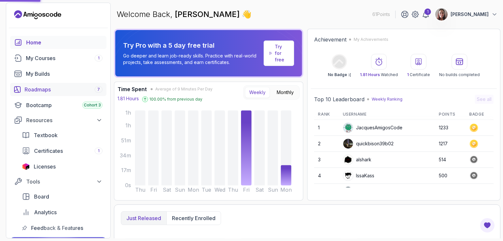 This screenshot has width=503, height=241. I want to click on a: analytics, so click(62, 213).